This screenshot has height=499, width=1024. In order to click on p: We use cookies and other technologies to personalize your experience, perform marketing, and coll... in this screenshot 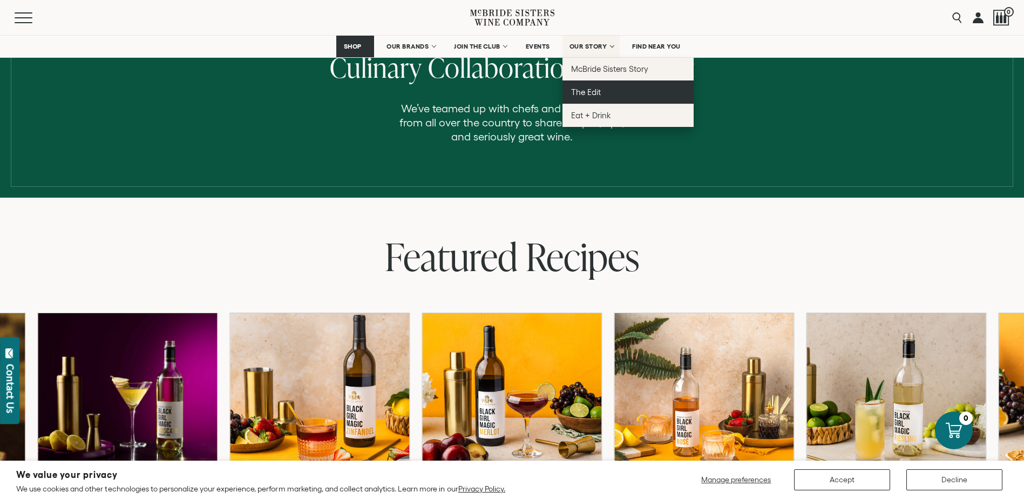, I will do `click(261, 489)`.